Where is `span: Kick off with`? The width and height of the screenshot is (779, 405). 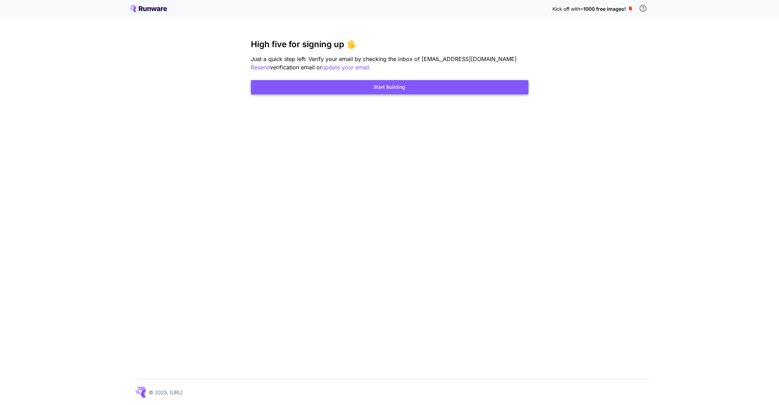 span: Kick off with is located at coordinates (566, 9).